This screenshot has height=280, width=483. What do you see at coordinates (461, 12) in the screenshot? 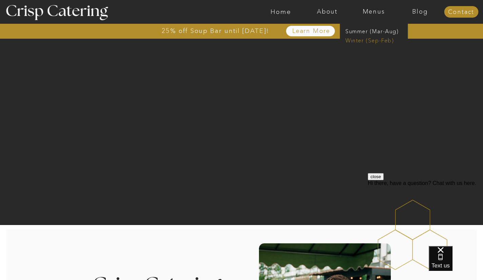
I see `nav: Contact` at bounding box center [461, 12].